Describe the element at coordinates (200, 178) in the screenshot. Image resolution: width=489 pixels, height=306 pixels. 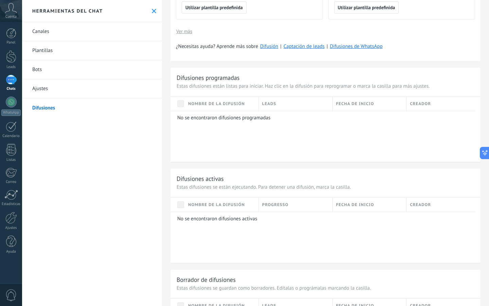
I see `div: Difusiones activas` at that location.